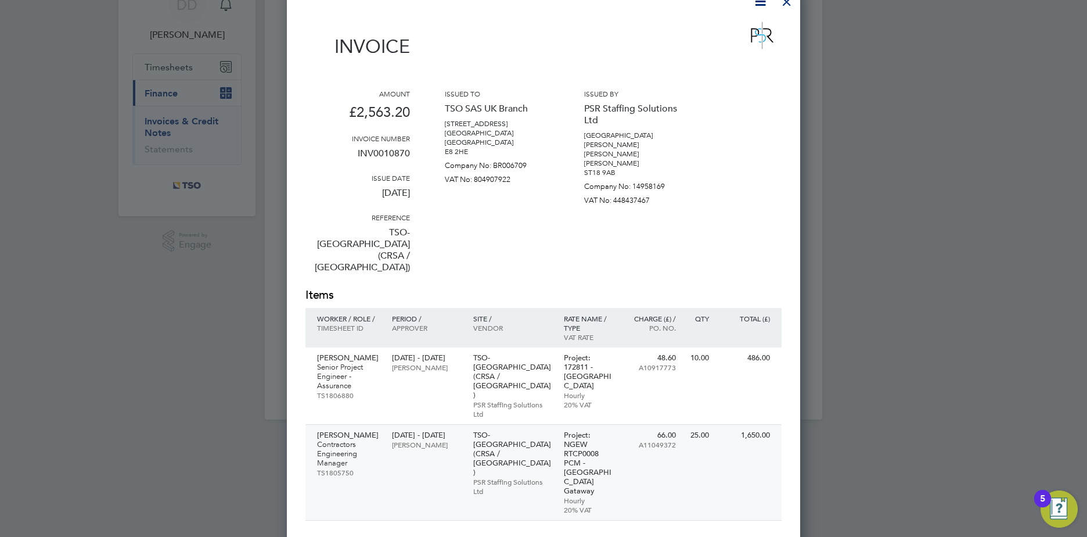  Describe the element at coordinates (358, 138) in the screenshot. I see `h3: Invoice number` at that location.